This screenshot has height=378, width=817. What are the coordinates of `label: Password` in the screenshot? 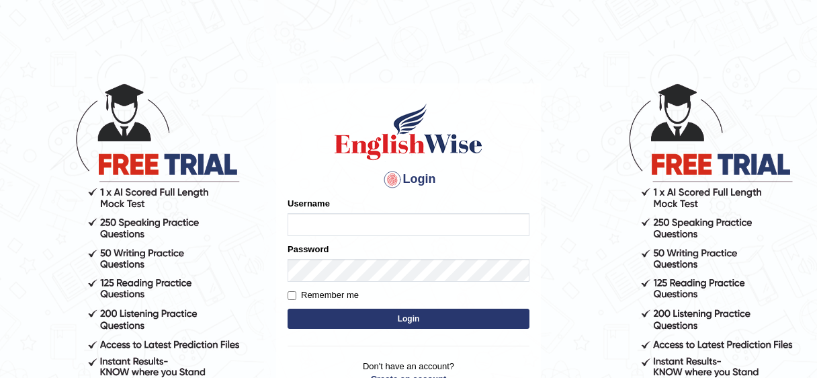 It's located at (308, 249).